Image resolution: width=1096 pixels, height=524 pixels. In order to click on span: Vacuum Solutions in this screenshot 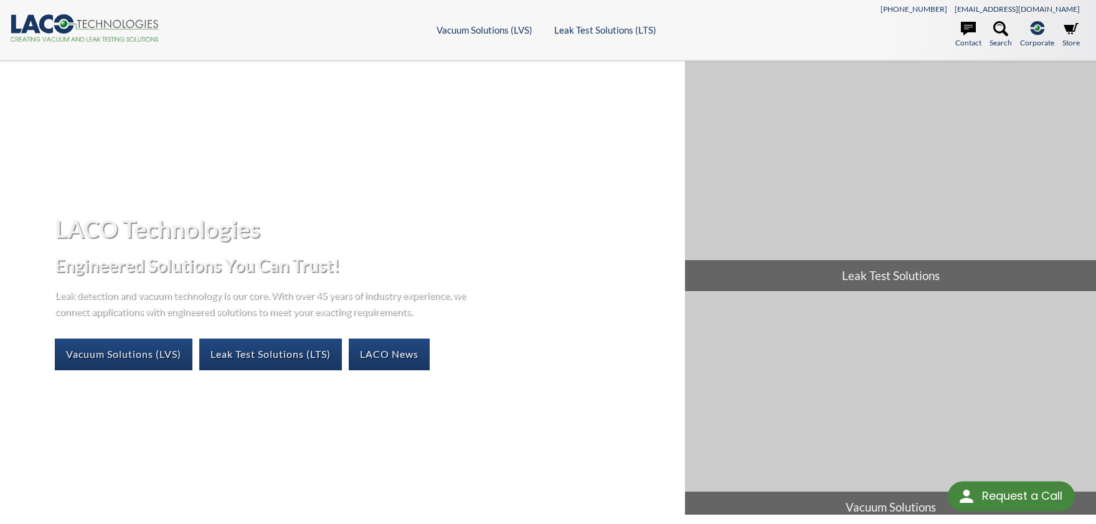, I will do `click(890, 507)`.